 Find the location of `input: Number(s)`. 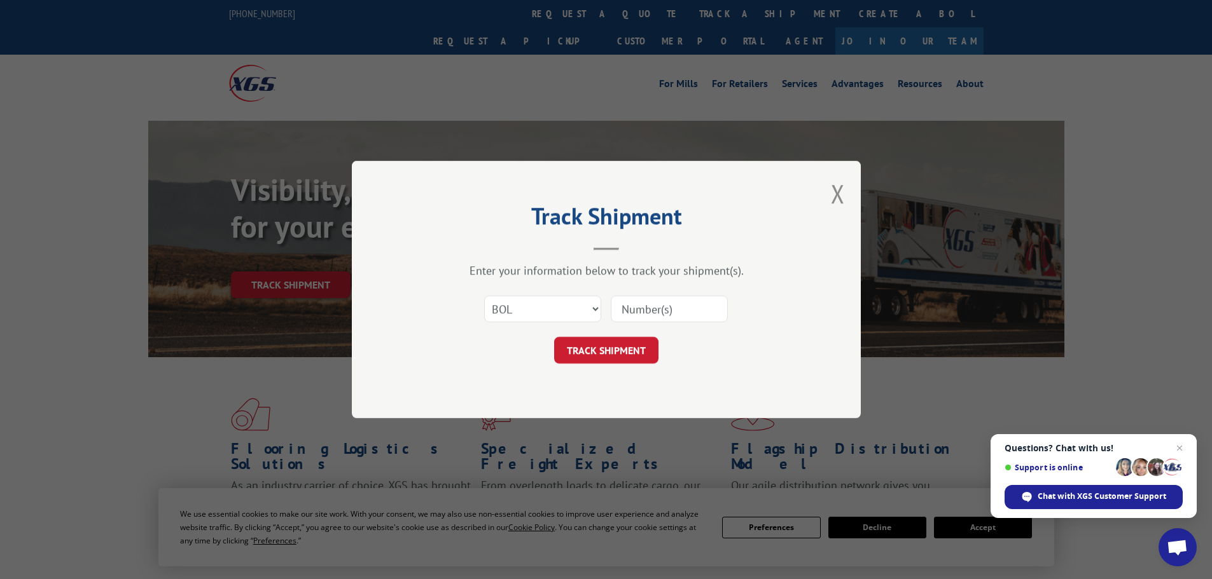

input: Number(s) is located at coordinates (669, 309).